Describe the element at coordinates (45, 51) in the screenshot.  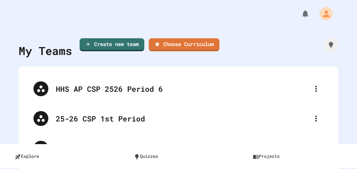
I see `div: My Teams` at that location.